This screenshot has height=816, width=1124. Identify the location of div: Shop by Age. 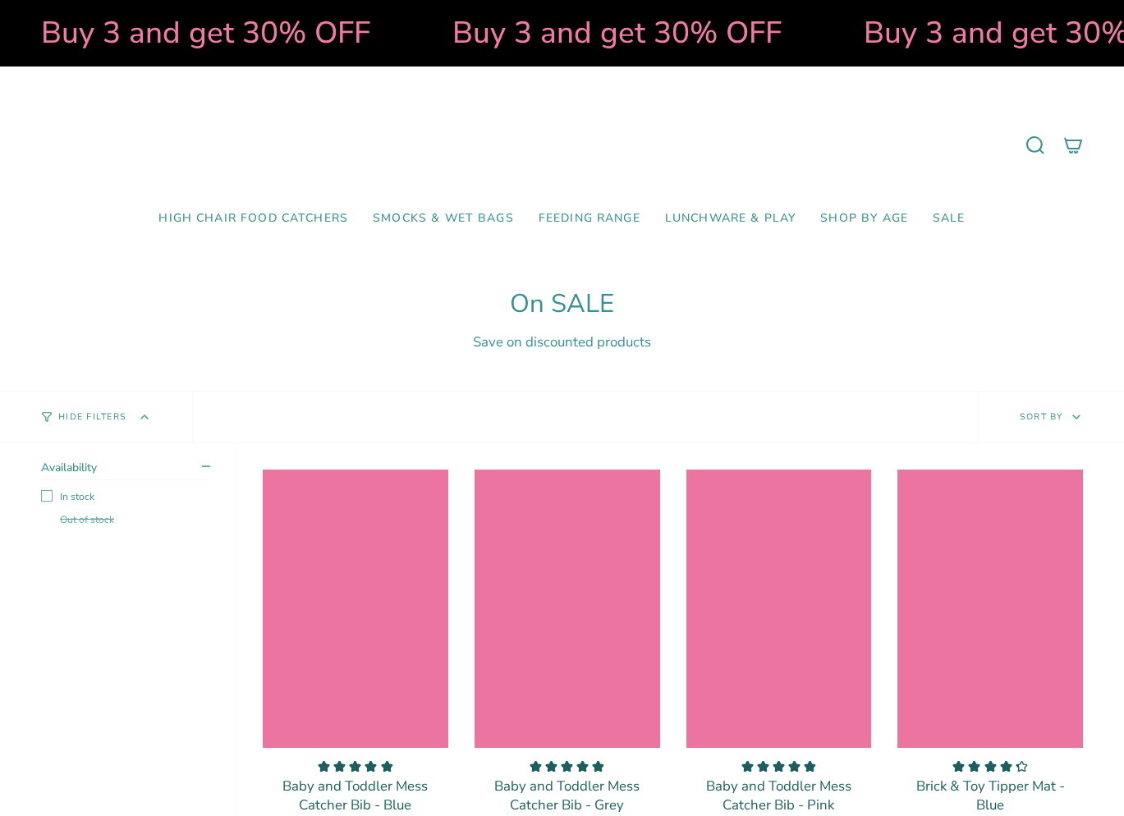
(863, 218).